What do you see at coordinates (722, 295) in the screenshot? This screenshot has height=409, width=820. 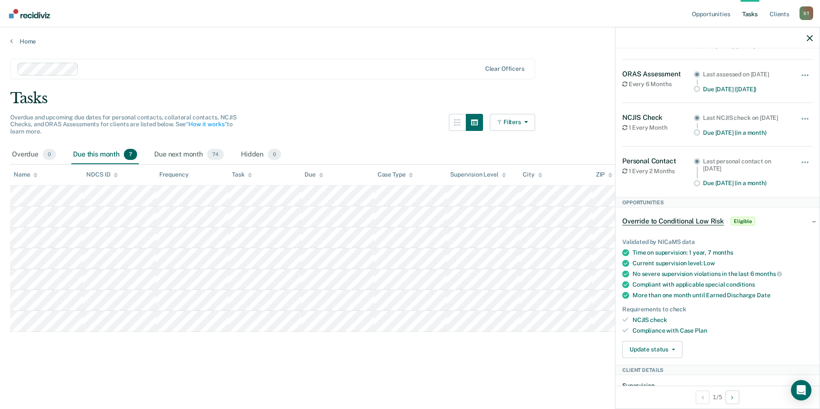 I see `div: More than one month until Earned Discharge` at bounding box center [722, 295].